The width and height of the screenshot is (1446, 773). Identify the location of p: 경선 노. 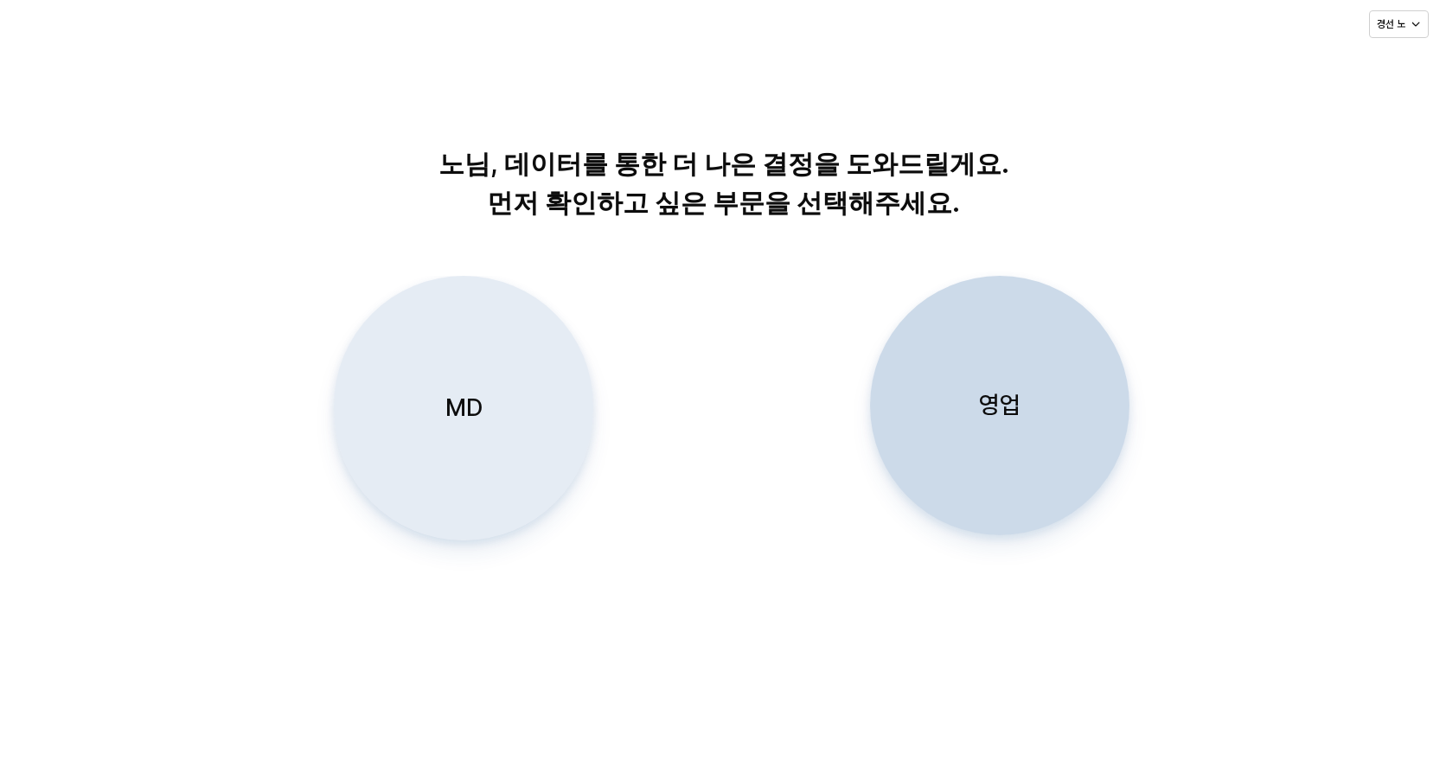
(1391, 24).